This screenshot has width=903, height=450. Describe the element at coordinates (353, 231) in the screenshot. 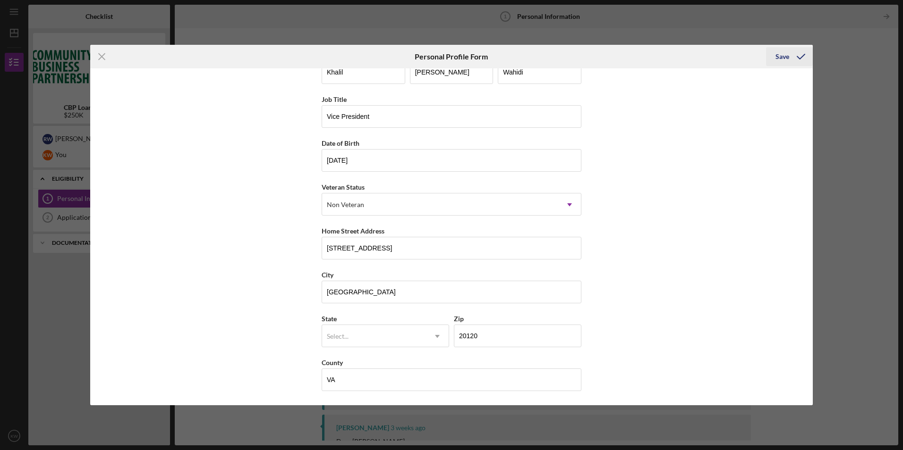

I see `label: Home Street Address` at that location.